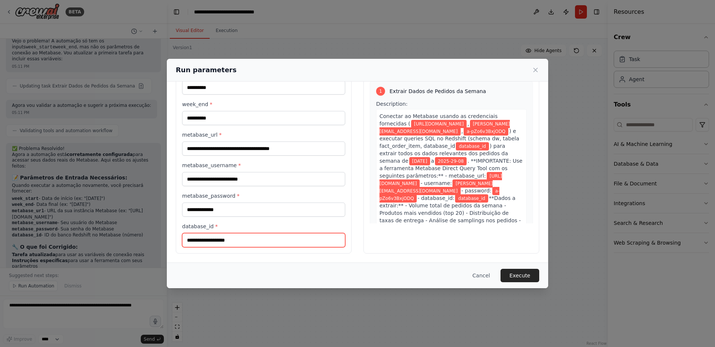  I want to click on label: metabase_url, so click(264, 135).